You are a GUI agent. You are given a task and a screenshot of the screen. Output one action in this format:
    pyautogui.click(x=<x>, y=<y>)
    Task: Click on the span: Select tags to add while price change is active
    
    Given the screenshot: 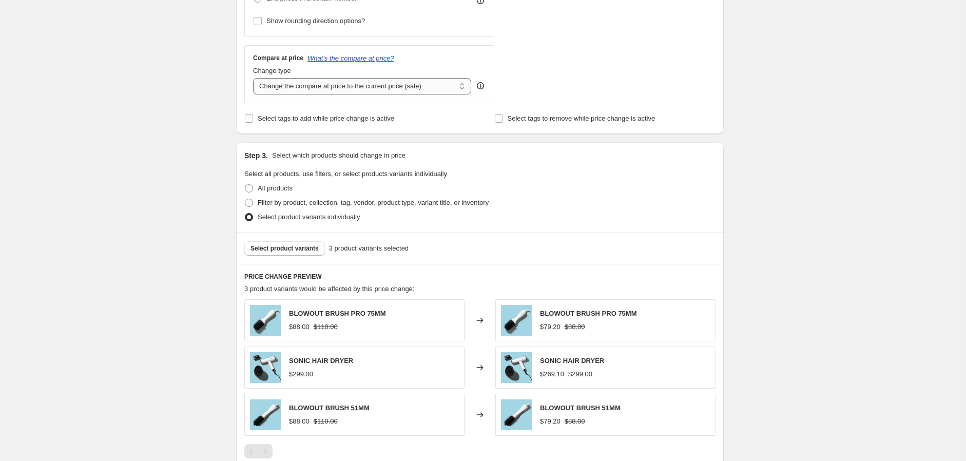 What is the action you would take?
    pyautogui.click(x=326, y=118)
    